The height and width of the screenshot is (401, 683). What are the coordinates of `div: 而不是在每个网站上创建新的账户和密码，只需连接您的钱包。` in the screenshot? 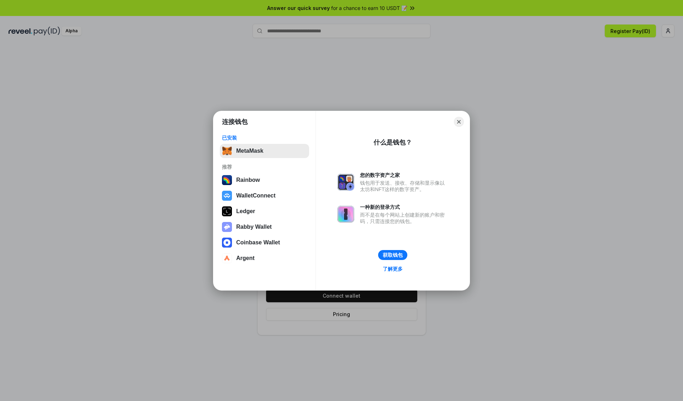 It's located at (404, 218).